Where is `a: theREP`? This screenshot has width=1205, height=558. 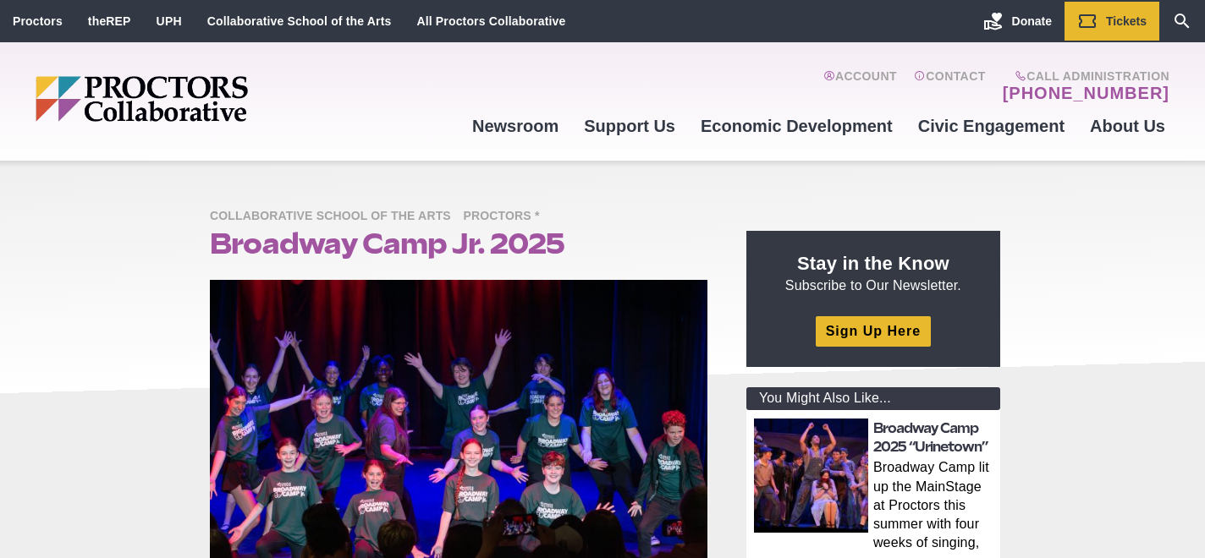
a: theREP is located at coordinates (109, 21).